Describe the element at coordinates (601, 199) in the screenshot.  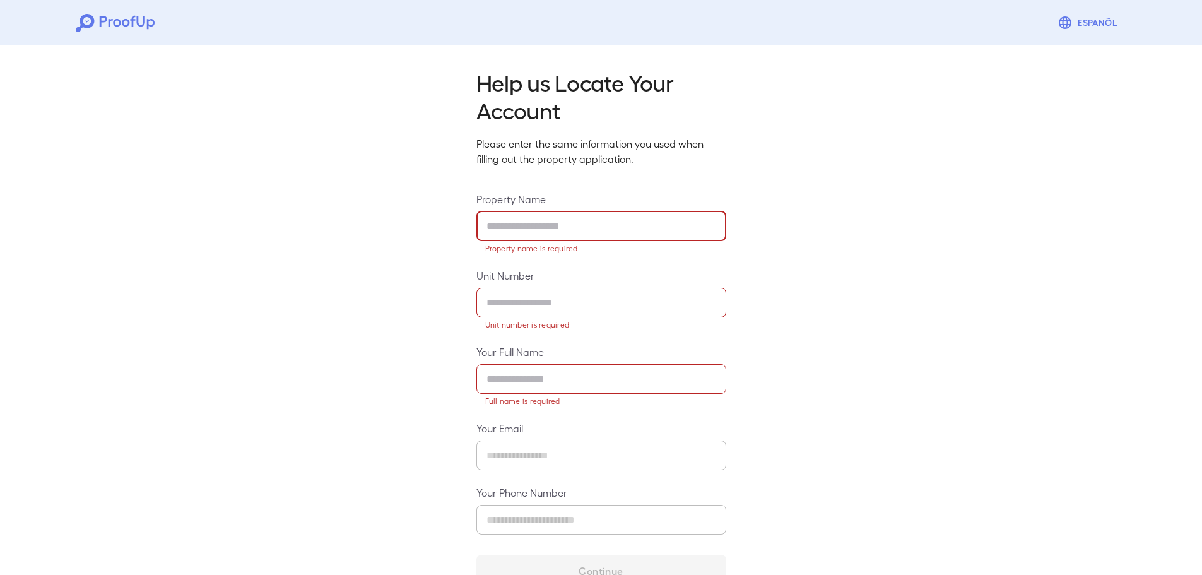
I see `label: Property Name` at that location.